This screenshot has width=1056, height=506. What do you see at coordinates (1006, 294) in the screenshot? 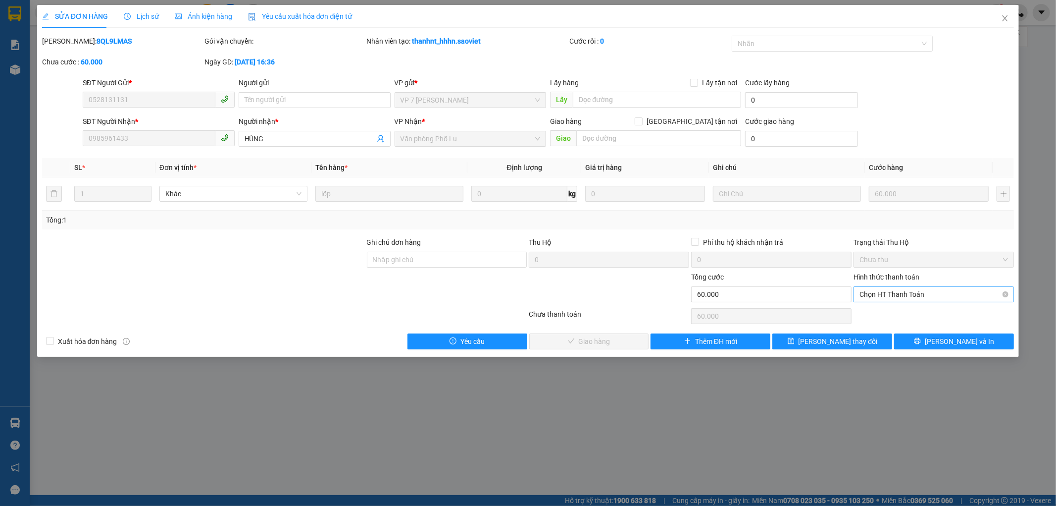
I see `span: close-circle` at bounding box center [1006, 294].